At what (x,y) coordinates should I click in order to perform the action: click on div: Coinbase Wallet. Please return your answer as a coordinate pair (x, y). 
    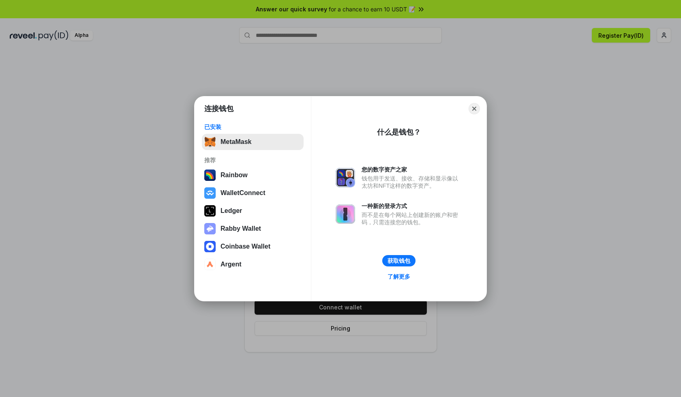
    Looking at the image, I should click on (245, 246).